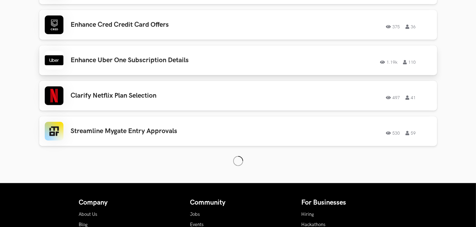 This screenshot has width=476, height=227. I want to click on h3: Clarify Netflix Plan Selection, so click(159, 96).